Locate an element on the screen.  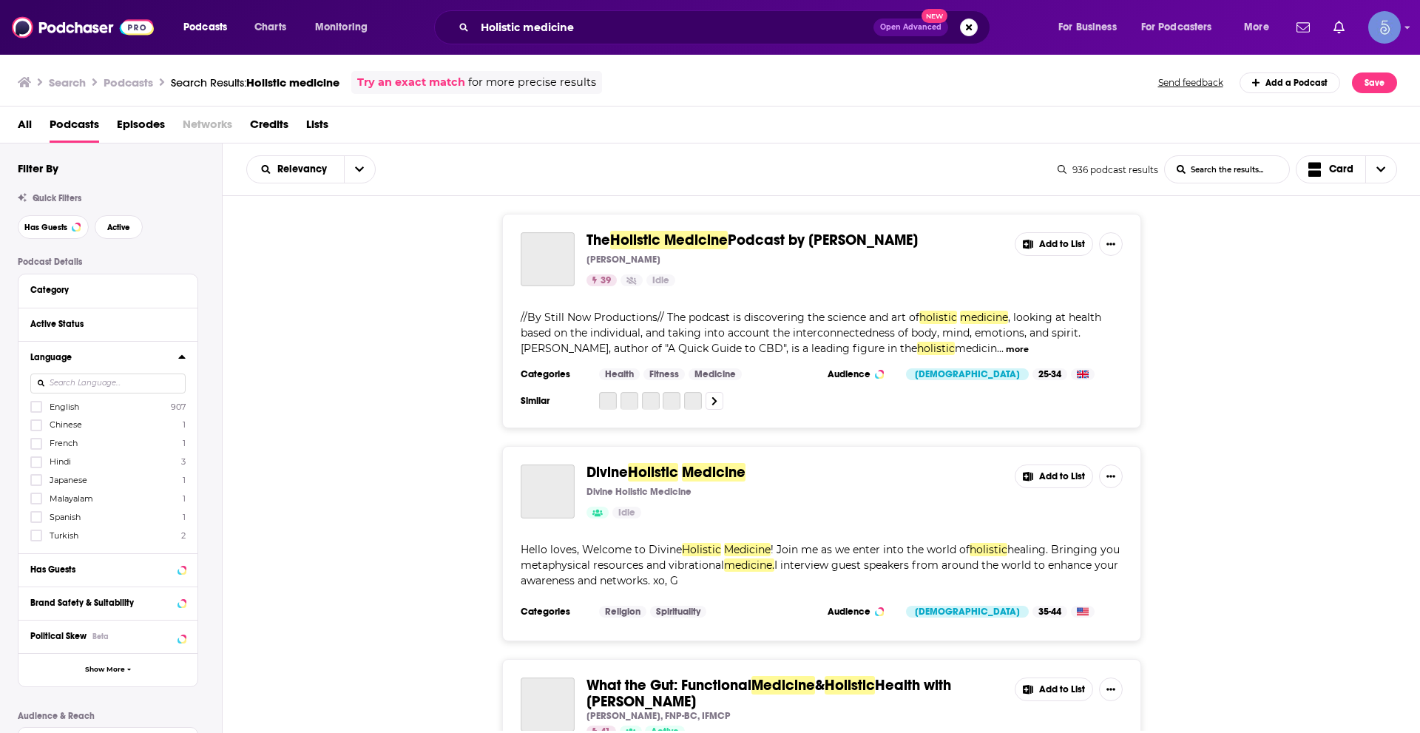
button: Send feedback is located at coordinates (1191, 82).